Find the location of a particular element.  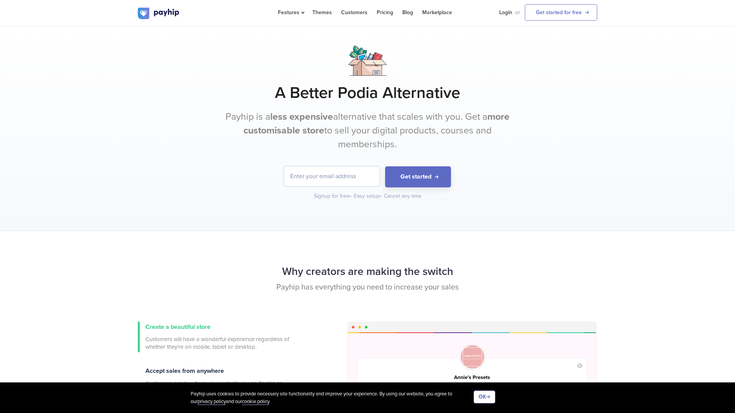

span: Accept sales from anywhere is located at coordinates (184, 371).